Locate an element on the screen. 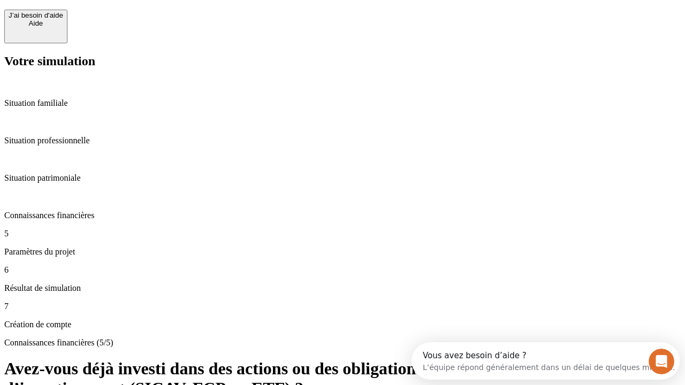 This screenshot has width=685, height=385. p: Connaissances financières is located at coordinates (342, 216).